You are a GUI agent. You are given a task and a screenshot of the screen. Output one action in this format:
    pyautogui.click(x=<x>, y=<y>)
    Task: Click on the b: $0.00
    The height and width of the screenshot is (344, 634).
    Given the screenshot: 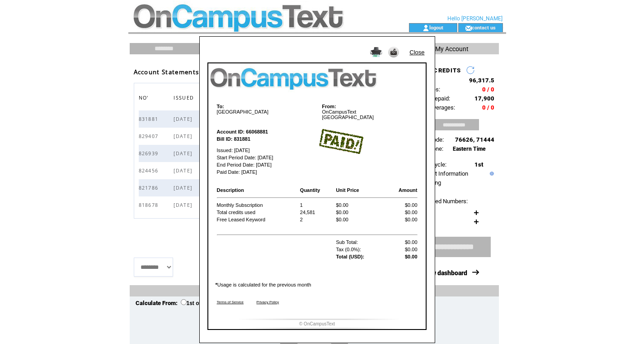 What is the action you would take?
    pyautogui.click(x=411, y=256)
    